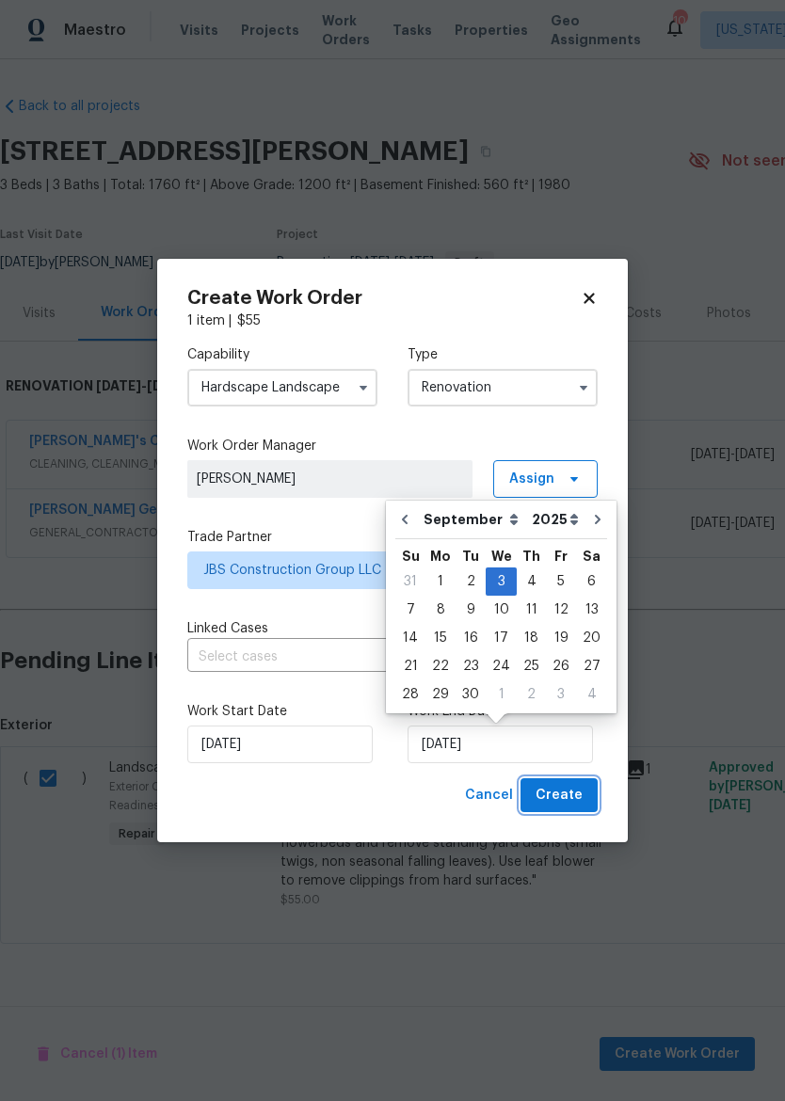  Describe the element at coordinates (282, 711) in the screenshot. I see `label: Work Start Date` at that location.